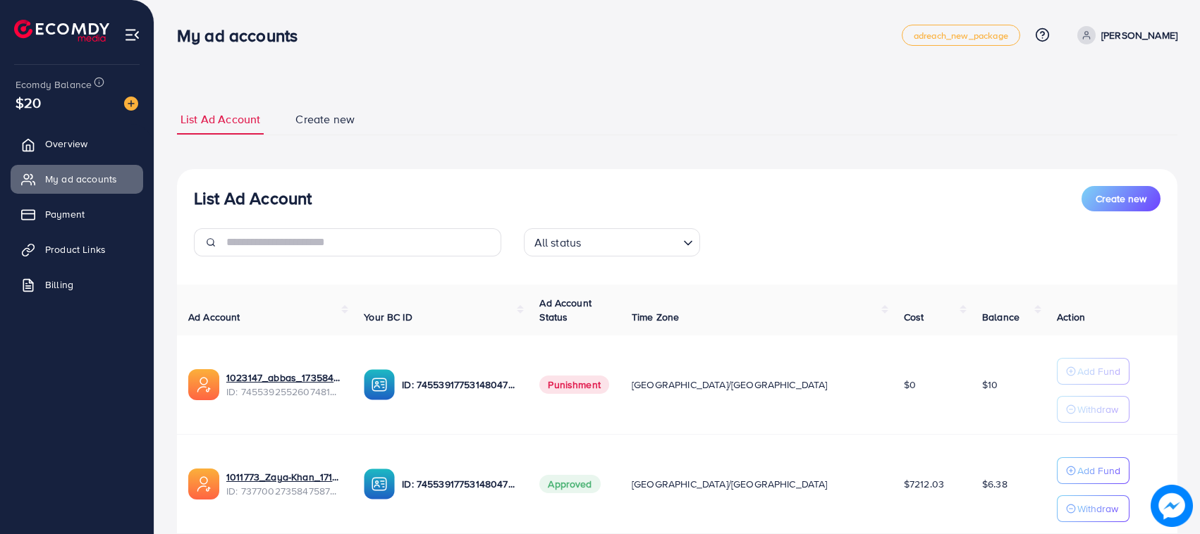 The height and width of the screenshot is (534, 1200). Describe the element at coordinates (990, 385) in the screenshot. I see `span: $10` at that location.